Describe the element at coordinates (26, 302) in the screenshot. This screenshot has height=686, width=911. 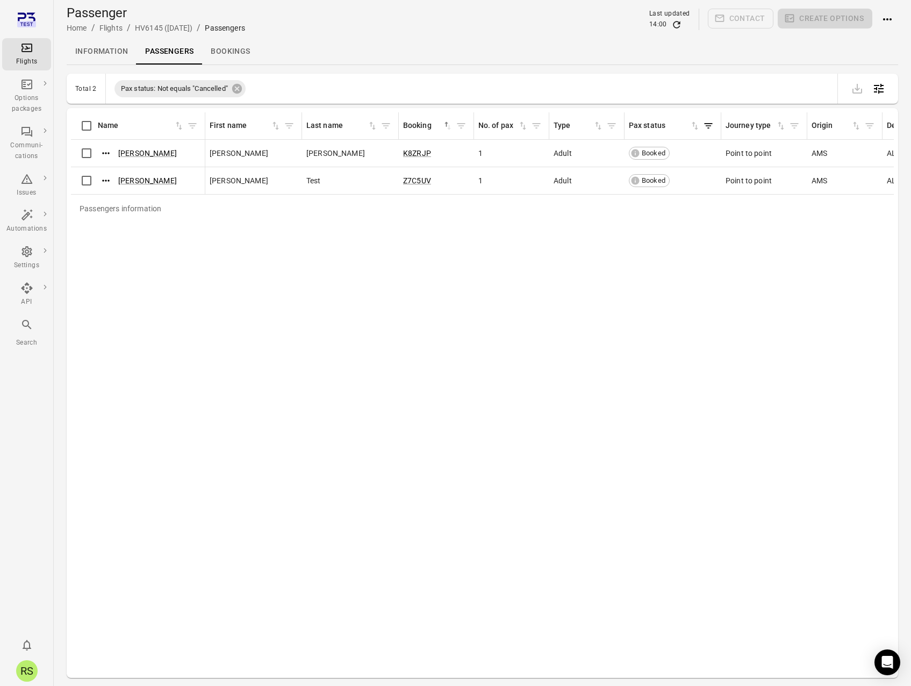
I see `div: API` at that location.